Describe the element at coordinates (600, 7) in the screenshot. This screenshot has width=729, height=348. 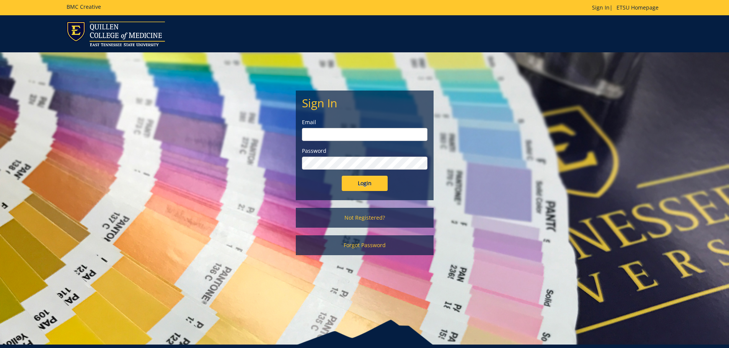
I see `a: Sign In` at that location.